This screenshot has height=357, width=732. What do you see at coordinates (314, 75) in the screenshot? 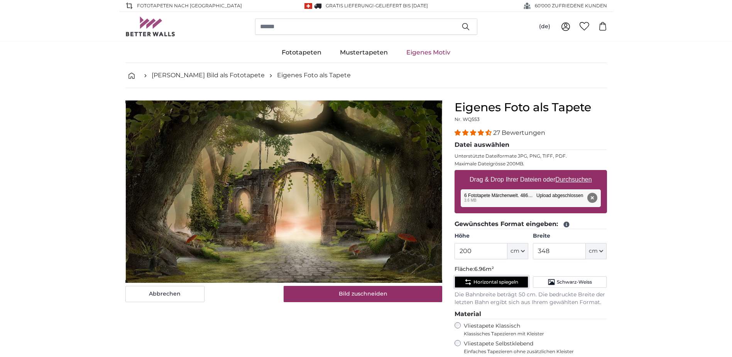
I see `a: Eigenes Foto als Tapete` at bounding box center [314, 75].